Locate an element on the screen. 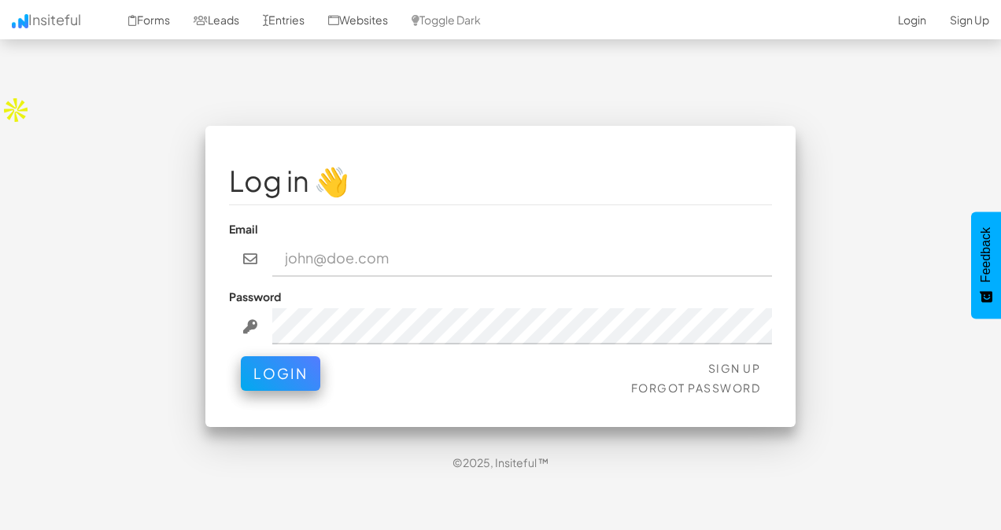 Image resolution: width=1001 pixels, height=530 pixels. h1: Log in 👋 is located at coordinates (501, 181).